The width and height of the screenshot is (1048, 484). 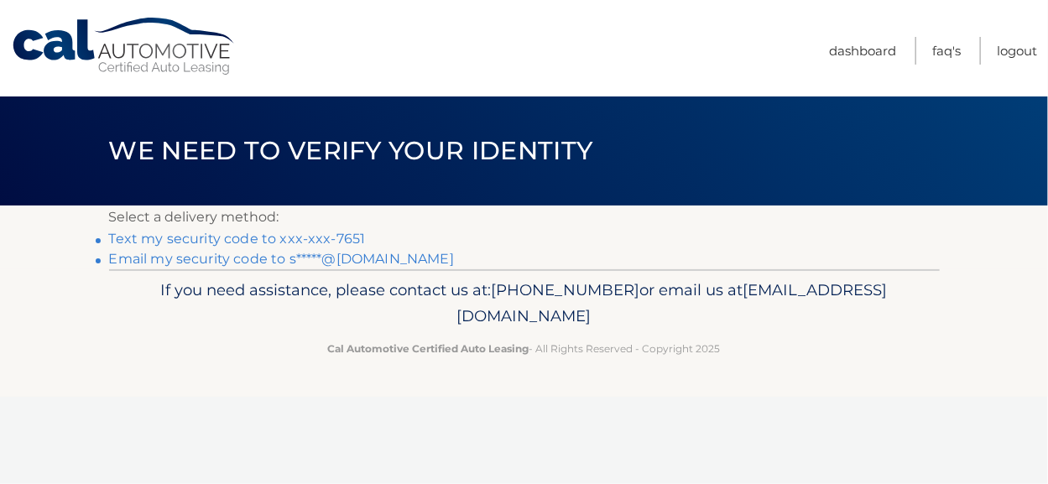 What do you see at coordinates (124, 46) in the screenshot?
I see `a: Cal Automotive` at bounding box center [124, 46].